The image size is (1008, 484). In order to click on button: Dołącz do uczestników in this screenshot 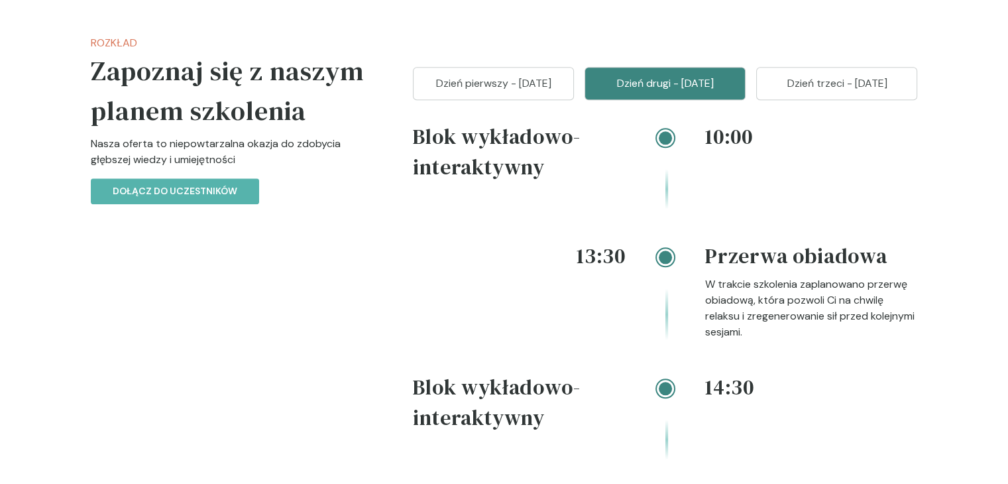, I will do `click(175, 191)`.